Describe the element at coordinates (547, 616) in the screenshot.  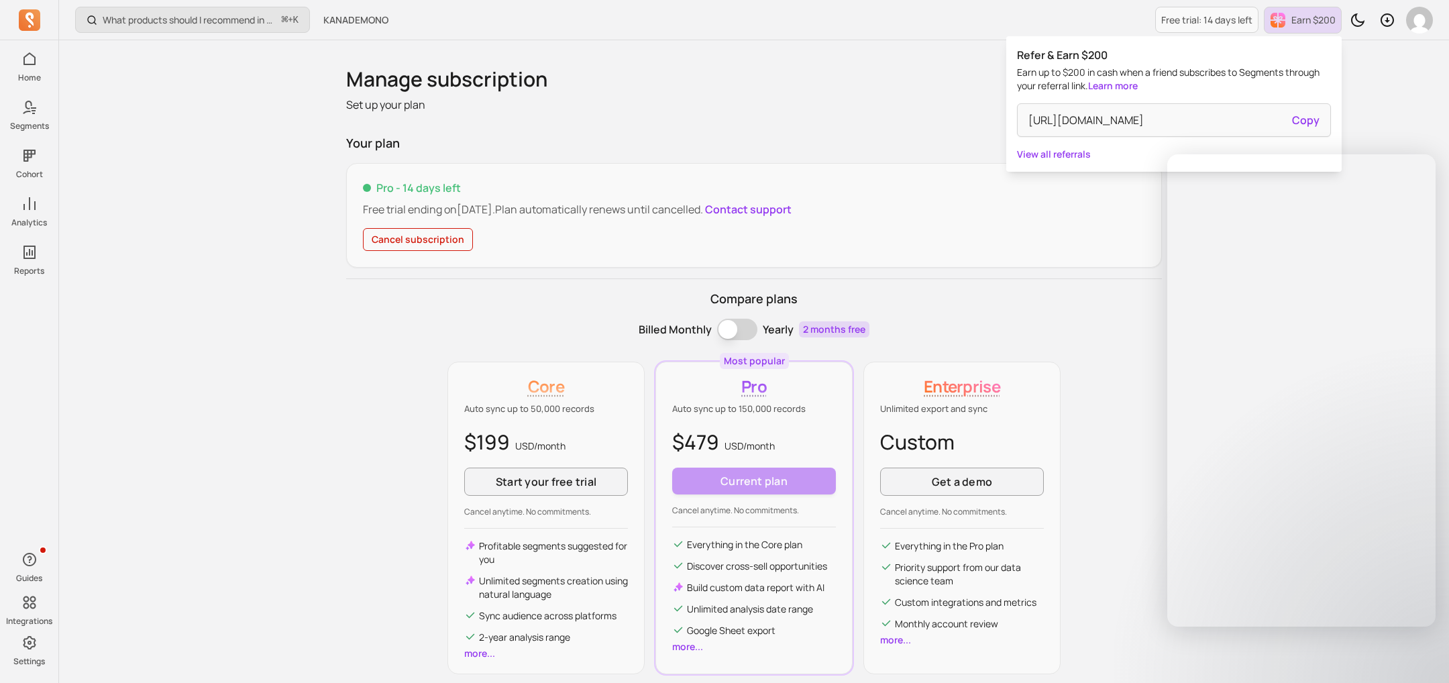
I see `p: Sync audience across platforms` at that location.